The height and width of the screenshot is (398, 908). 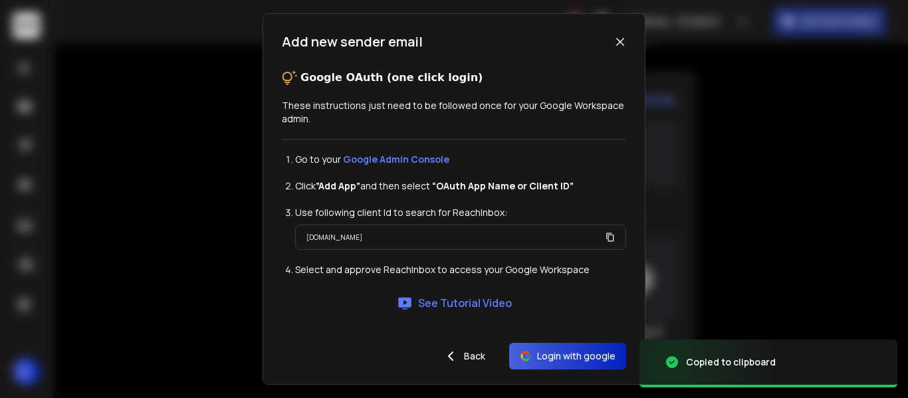 What do you see at coordinates (730, 362) in the screenshot?
I see `div: Copied to clipboard` at bounding box center [730, 362].